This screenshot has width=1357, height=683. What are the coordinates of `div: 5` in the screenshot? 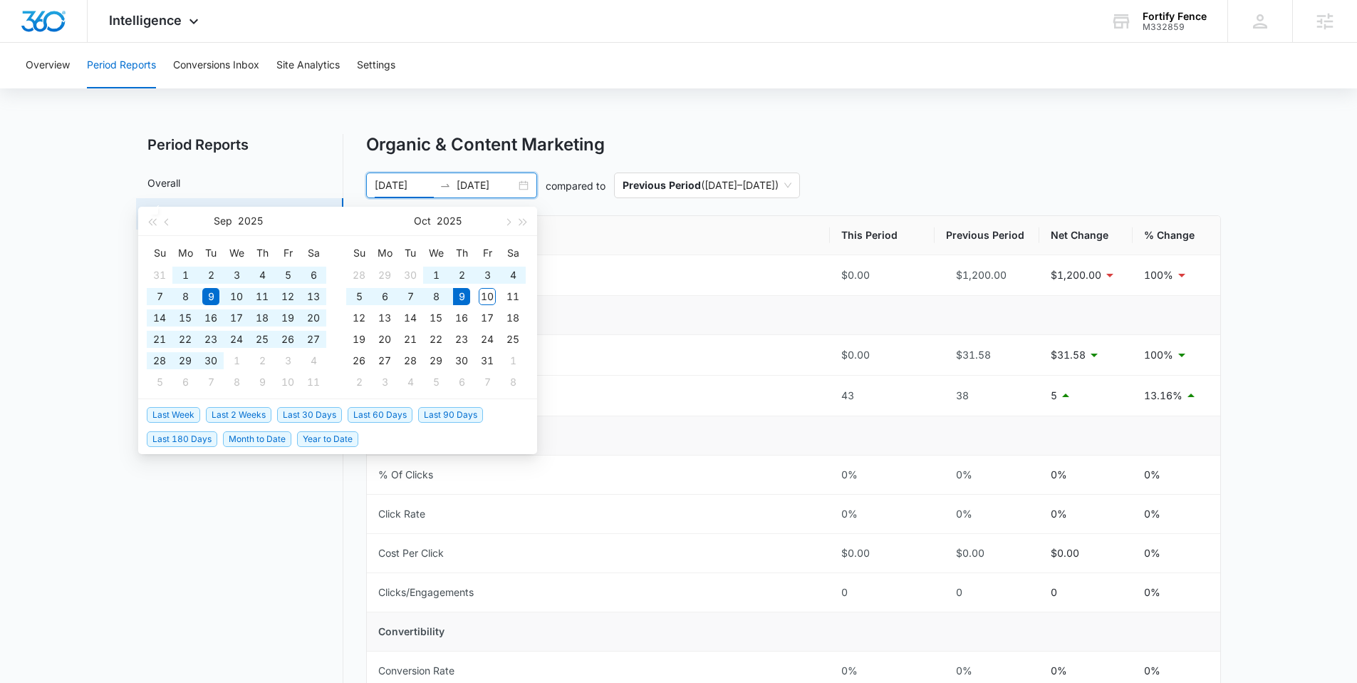 It's located at (288, 275).